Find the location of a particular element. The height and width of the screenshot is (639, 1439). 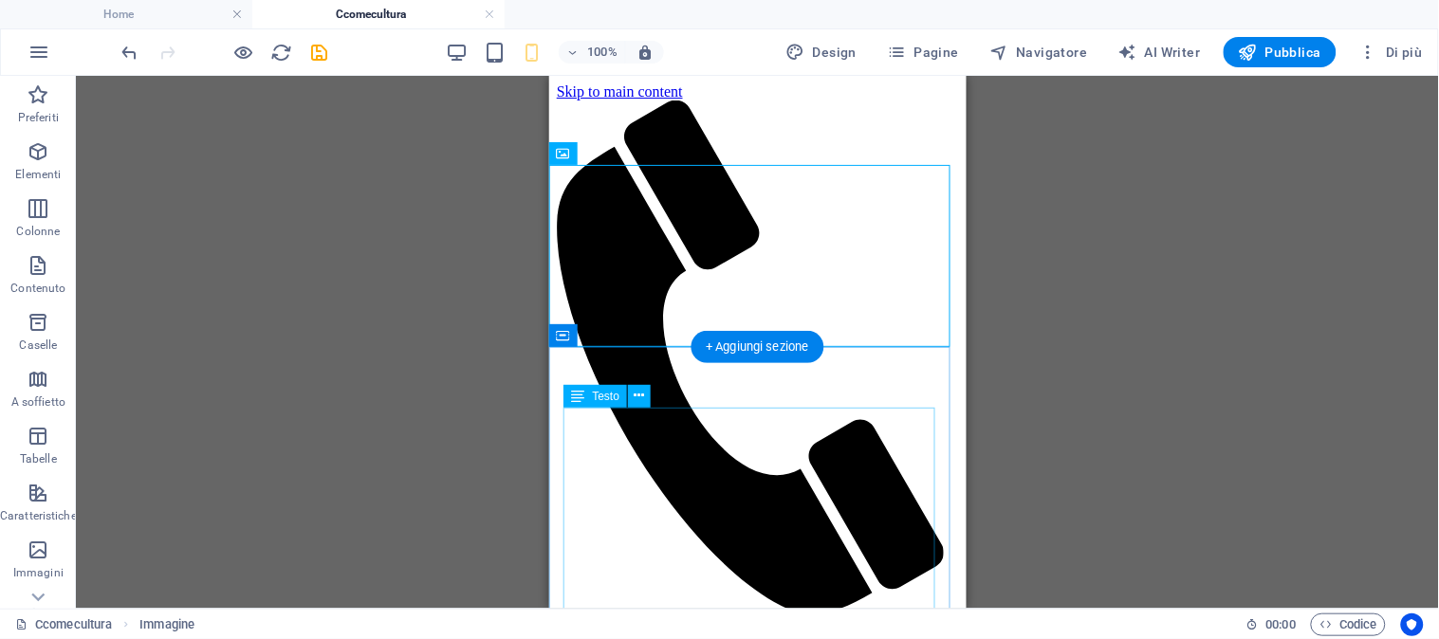

span: Fai clic per selezionare. Doppio clic per modificare is located at coordinates (167, 625).